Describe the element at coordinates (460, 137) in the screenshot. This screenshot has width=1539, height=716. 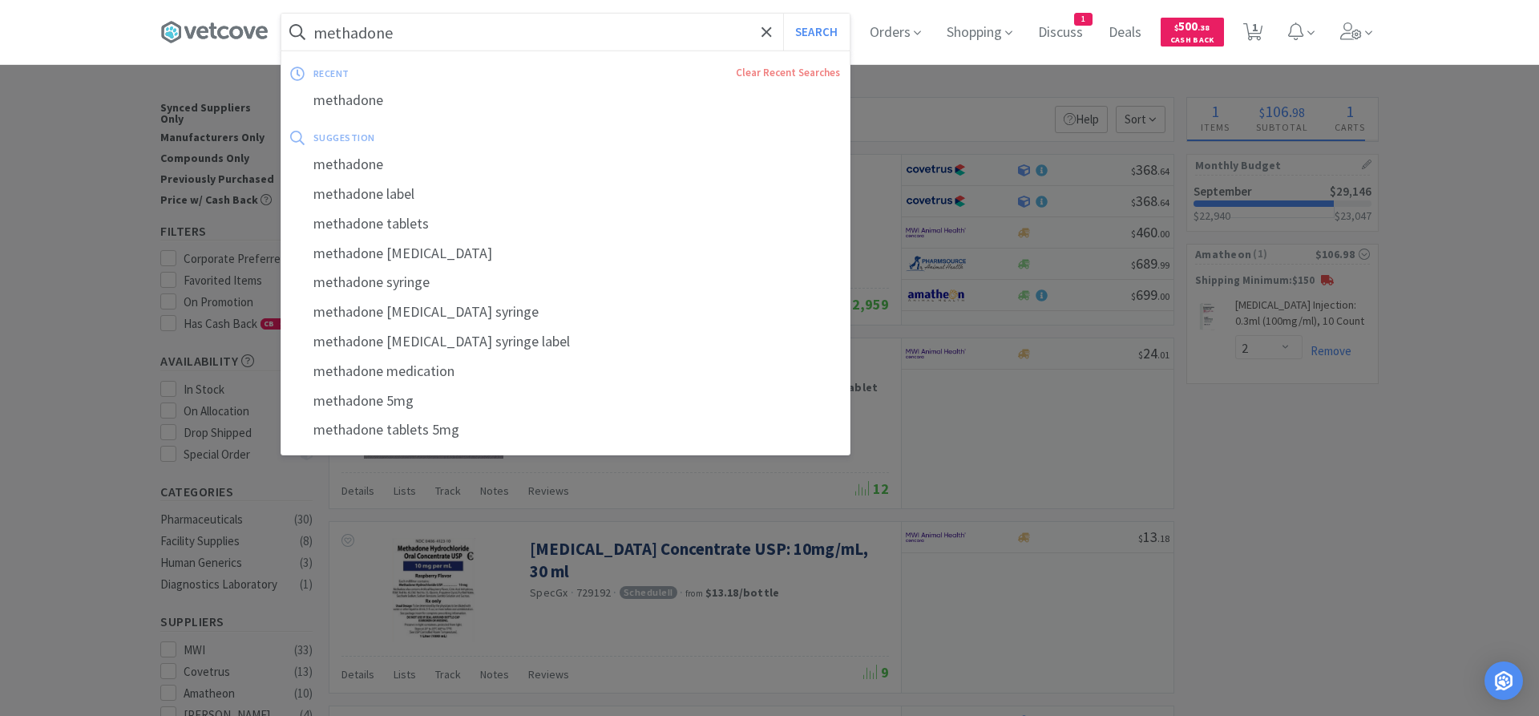
I see `div: suggestion` at that location.